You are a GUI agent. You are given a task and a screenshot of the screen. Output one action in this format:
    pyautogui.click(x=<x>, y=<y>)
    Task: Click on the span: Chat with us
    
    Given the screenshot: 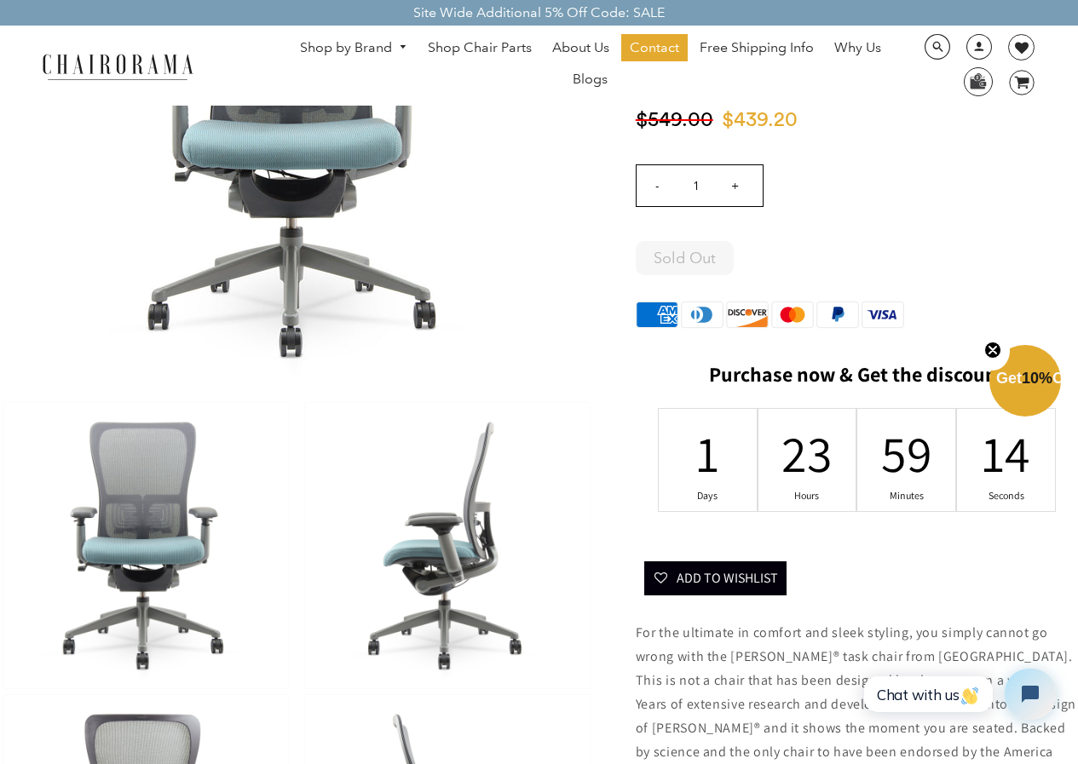 What is the action you would take?
    pyautogui.click(x=83, y=40)
    